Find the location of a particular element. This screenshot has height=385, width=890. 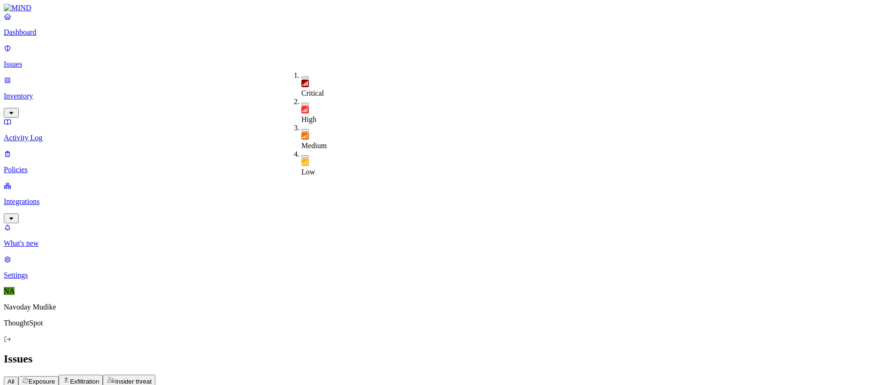

p: ThoughtSpot is located at coordinates (445, 323).